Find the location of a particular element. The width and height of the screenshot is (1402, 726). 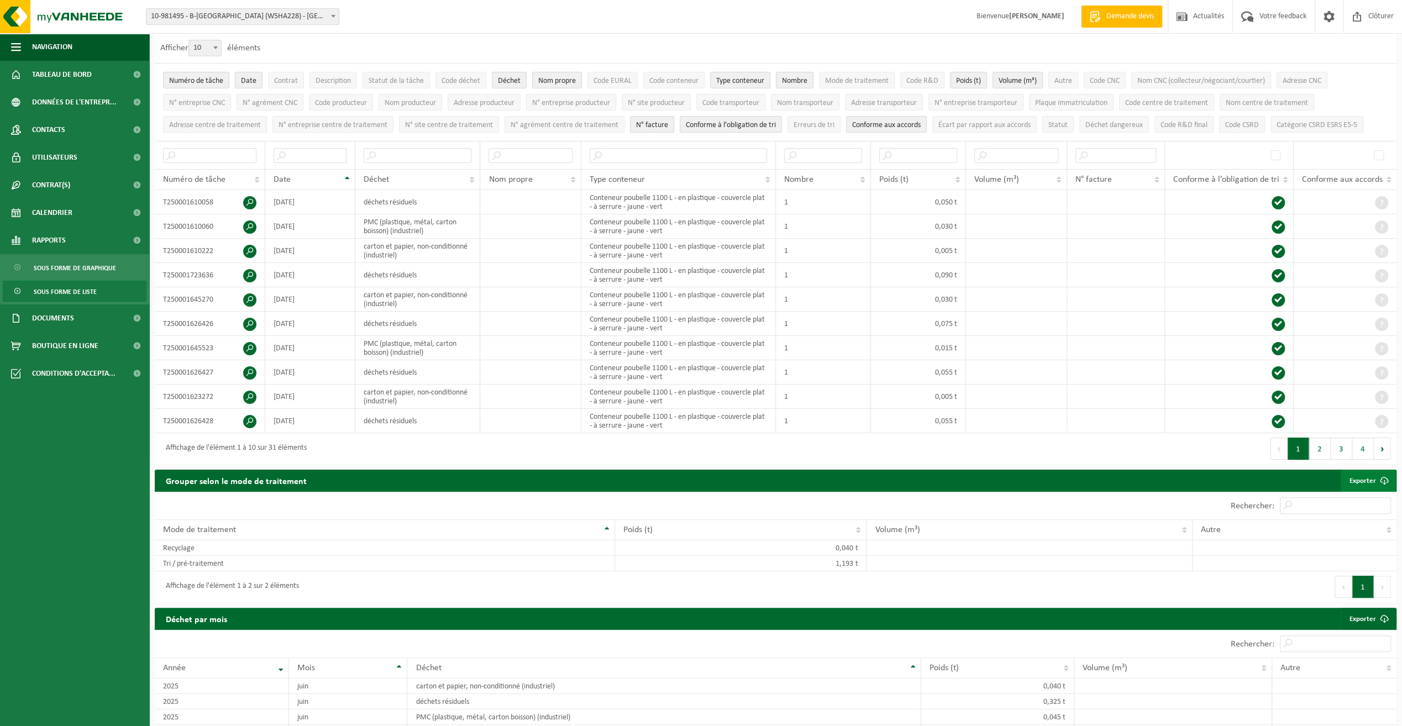

button: Nom centre de traitementNom centre de traitement: Activate to sort is located at coordinates (1267, 102).